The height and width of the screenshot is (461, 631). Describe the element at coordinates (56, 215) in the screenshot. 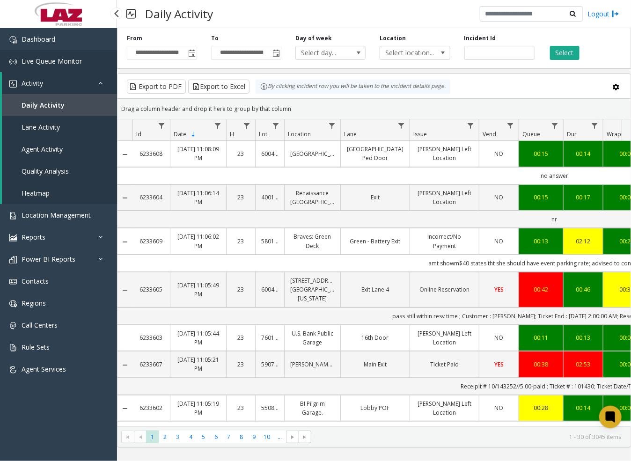

I see `span: Location Management` at that location.